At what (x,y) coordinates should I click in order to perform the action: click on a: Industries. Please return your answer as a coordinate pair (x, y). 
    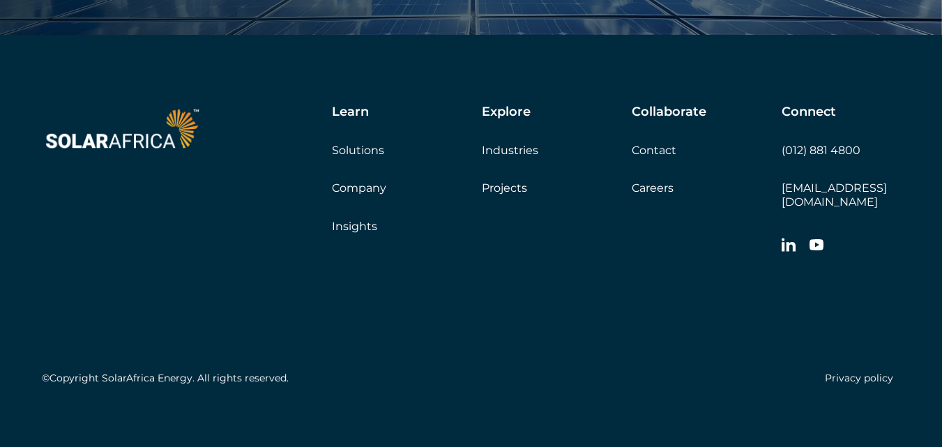
    Looking at the image, I should click on (510, 150).